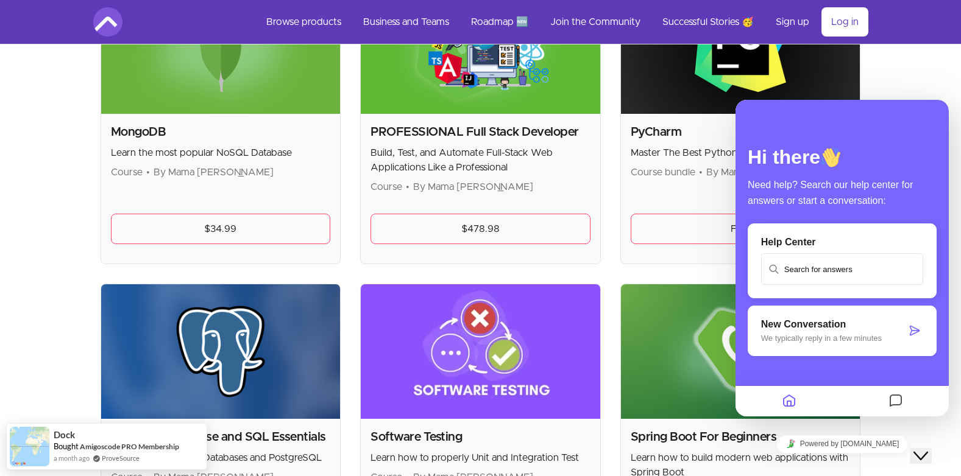 The image size is (961, 476). Describe the element at coordinates (562, 22) in the screenshot. I see `nav: Main` at that location.